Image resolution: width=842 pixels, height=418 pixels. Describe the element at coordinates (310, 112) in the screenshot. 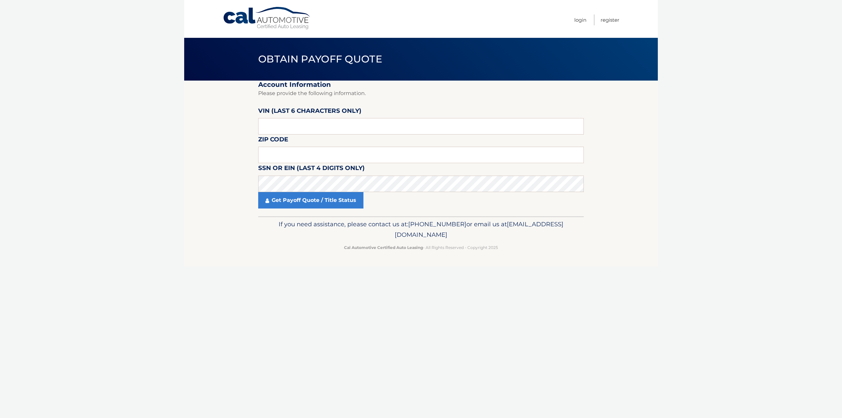

I see `label: VIN (last 6 characters only)` at that location.